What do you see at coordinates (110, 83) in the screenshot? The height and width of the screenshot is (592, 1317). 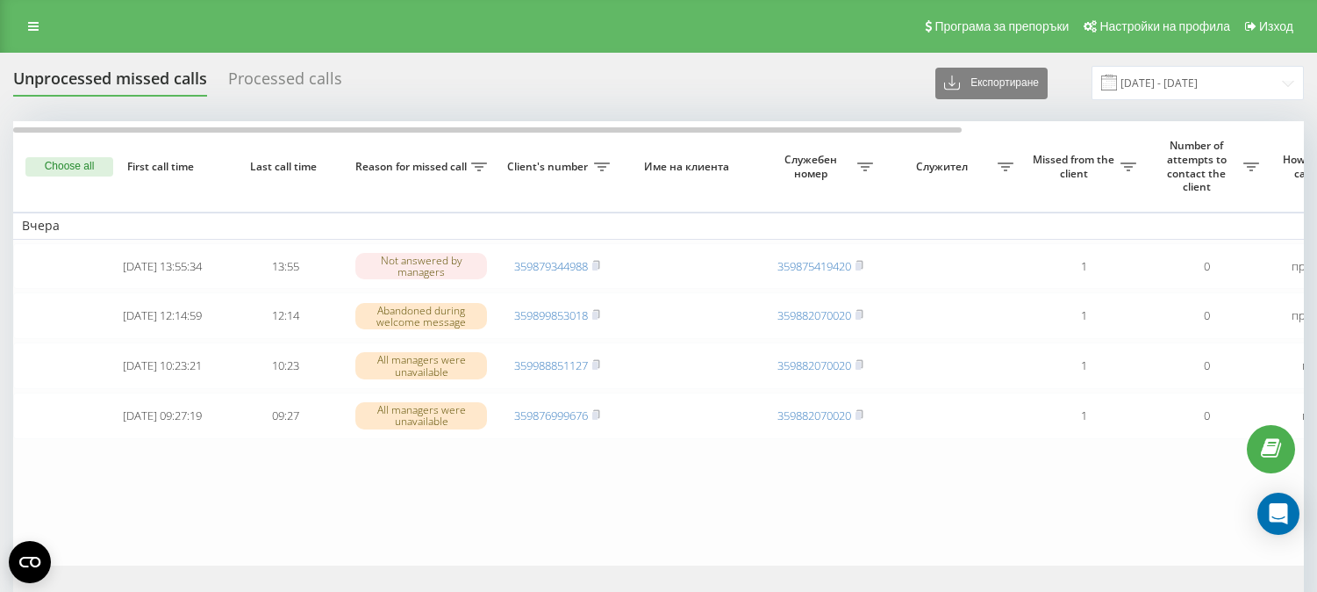 I see `div: Unprocessed missed calls` at bounding box center [110, 83].